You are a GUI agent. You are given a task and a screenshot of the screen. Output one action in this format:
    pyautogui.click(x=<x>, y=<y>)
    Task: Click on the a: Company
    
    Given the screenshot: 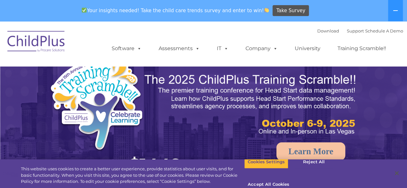 What is the action you would take?
    pyautogui.click(x=261, y=49)
    